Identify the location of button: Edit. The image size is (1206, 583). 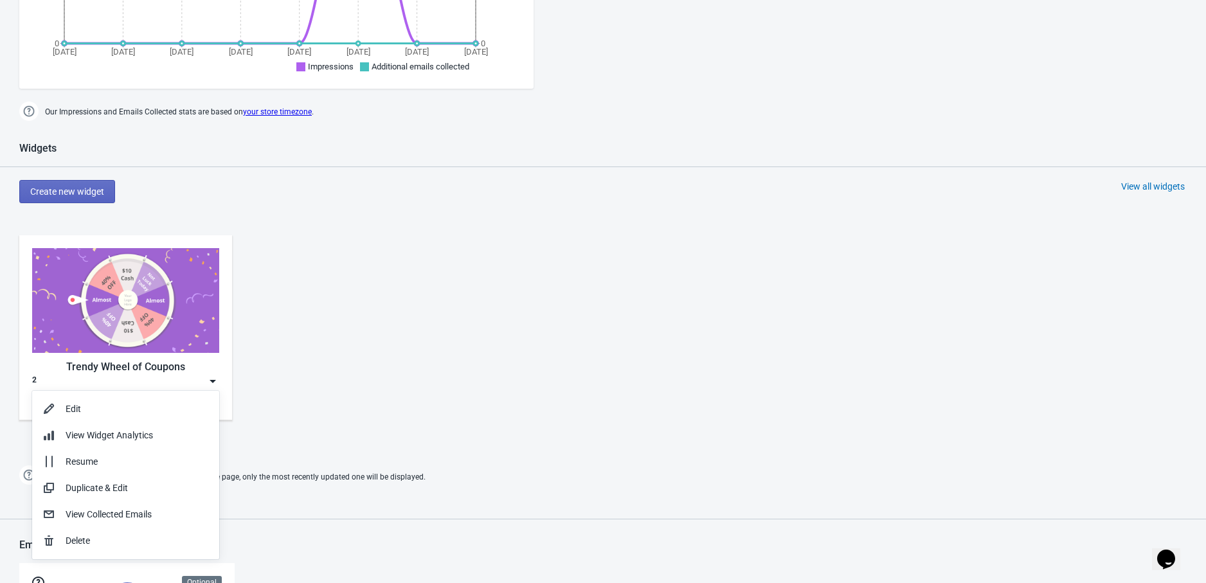
(125, 409).